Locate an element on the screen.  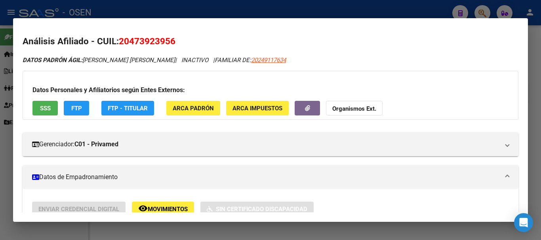
span: FTP is located at coordinates (76, 108).